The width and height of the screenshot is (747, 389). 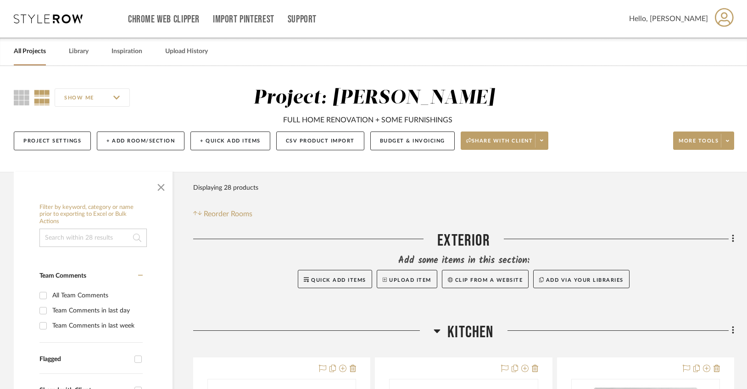 What do you see at coordinates (412, 141) in the screenshot?
I see `button: Budget & Invoicing` at bounding box center [412, 141].